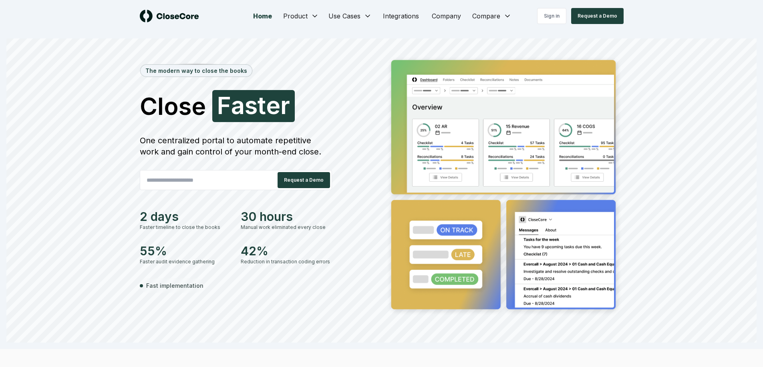 The image size is (763, 367). What do you see at coordinates (185, 251) in the screenshot?
I see `div: 55%` at bounding box center [185, 251].